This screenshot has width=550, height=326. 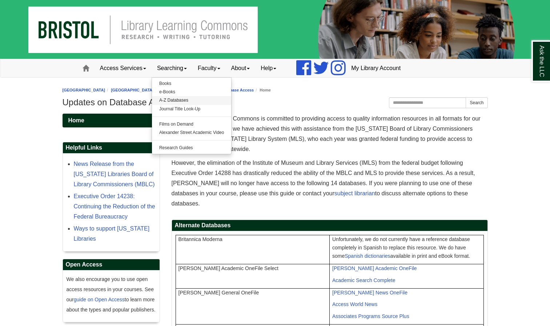 What do you see at coordinates (192, 100) in the screenshot?
I see `a: A-Z Databases` at bounding box center [192, 100].